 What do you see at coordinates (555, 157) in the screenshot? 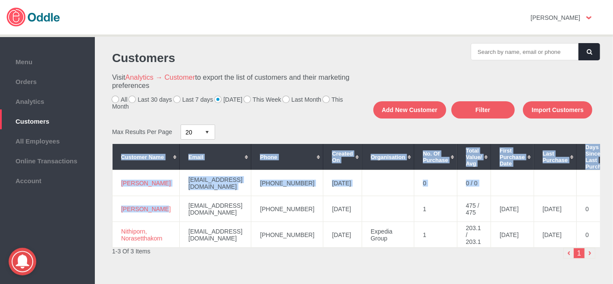
I see `th: Last Purchase` at bounding box center [555, 157].